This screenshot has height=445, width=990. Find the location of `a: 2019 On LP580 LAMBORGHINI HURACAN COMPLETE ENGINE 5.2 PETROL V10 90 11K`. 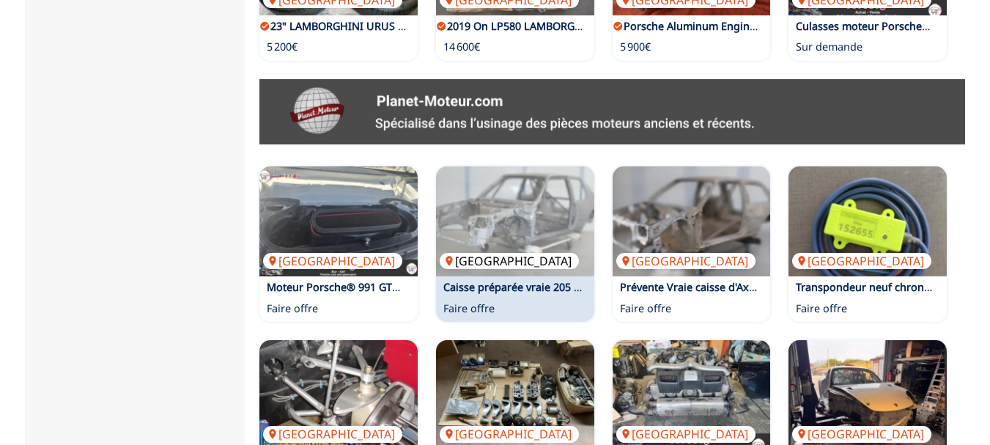

a: 2019 On LP580 LAMBORGHINI HURACAN COMPLETE ENGINE 5.2 PETROL V10 90 11K is located at coordinates (657, 26).